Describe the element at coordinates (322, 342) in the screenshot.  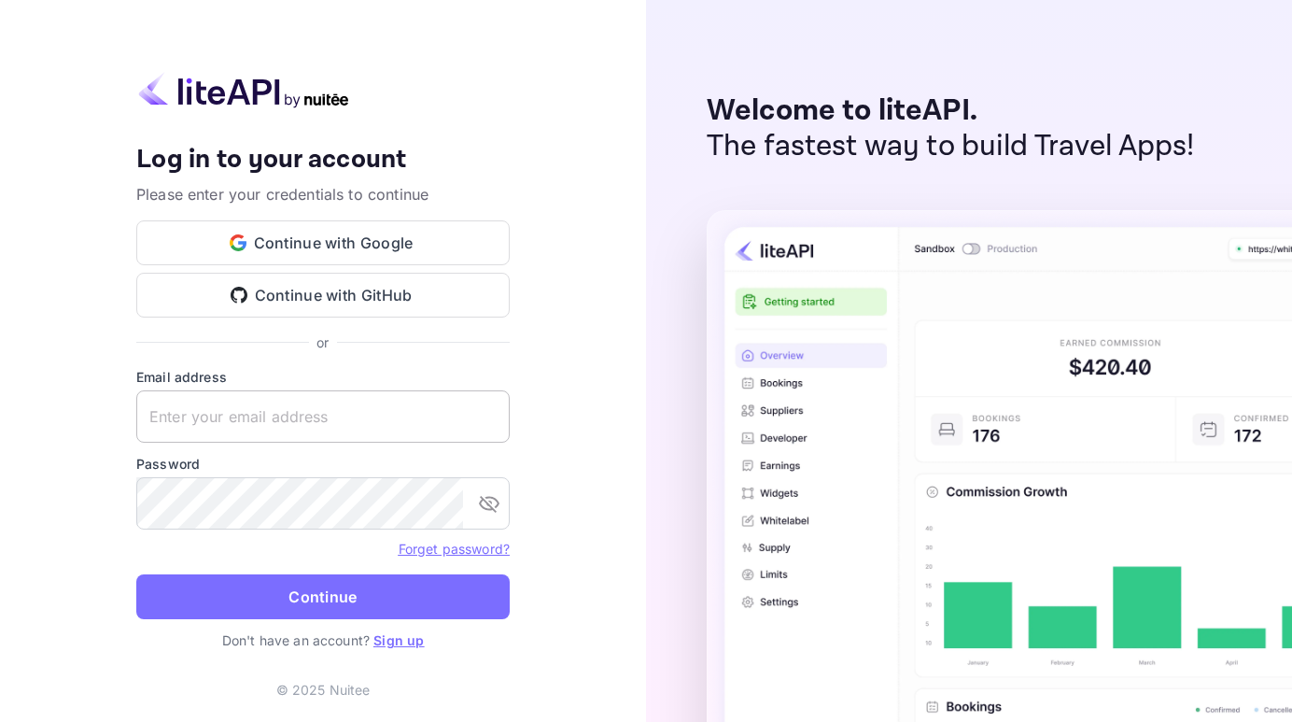
I see `p: or` at that location.